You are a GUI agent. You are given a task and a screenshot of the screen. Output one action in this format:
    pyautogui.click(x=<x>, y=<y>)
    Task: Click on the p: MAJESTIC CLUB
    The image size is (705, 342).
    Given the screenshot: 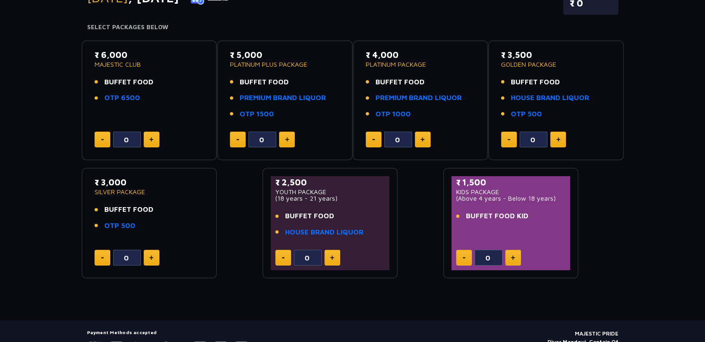 What is the action you would take?
    pyautogui.click(x=149, y=64)
    